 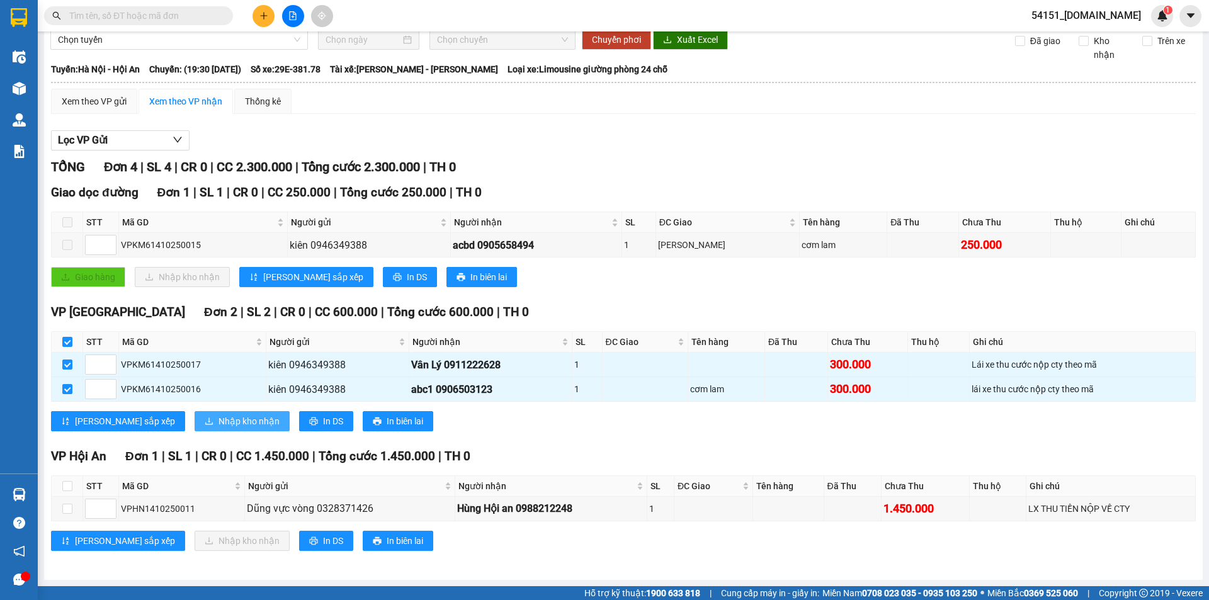 I want to click on button: downloadNhập kho nhận, so click(x=242, y=541).